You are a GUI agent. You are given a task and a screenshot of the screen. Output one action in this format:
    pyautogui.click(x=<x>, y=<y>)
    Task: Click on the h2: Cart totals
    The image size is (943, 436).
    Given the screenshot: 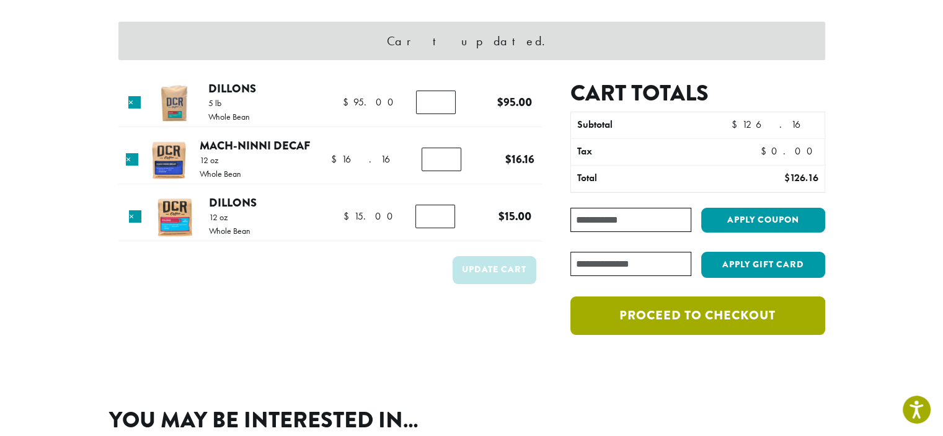 What is the action you would take?
    pyautogui.click(x=698, y=93)
    